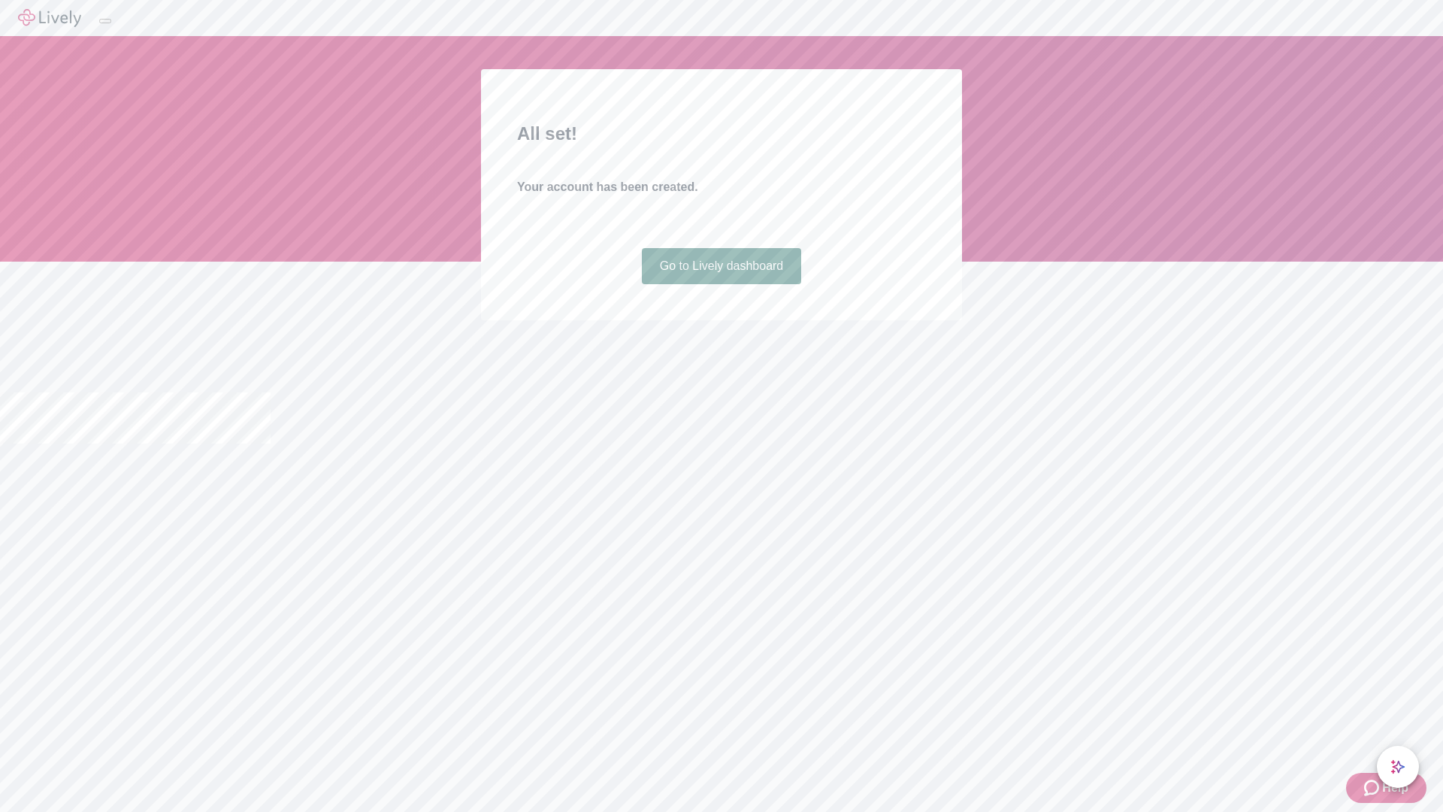 The height and width of the screenshot is (812, 1443). Describe the element at coordinates (722, 266) in the screenshot. I see `a: Go to Lively dashboard` at that location.